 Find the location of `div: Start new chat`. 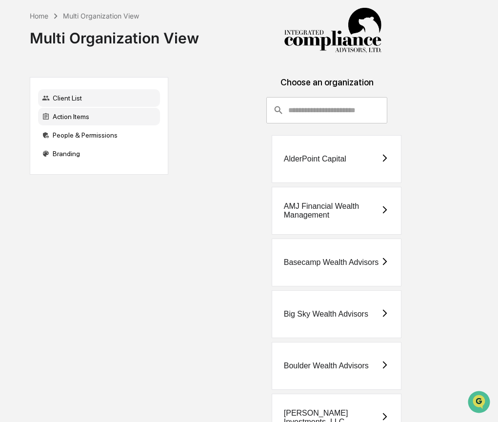

div: Start new chat is located at coordinates (97, 80).